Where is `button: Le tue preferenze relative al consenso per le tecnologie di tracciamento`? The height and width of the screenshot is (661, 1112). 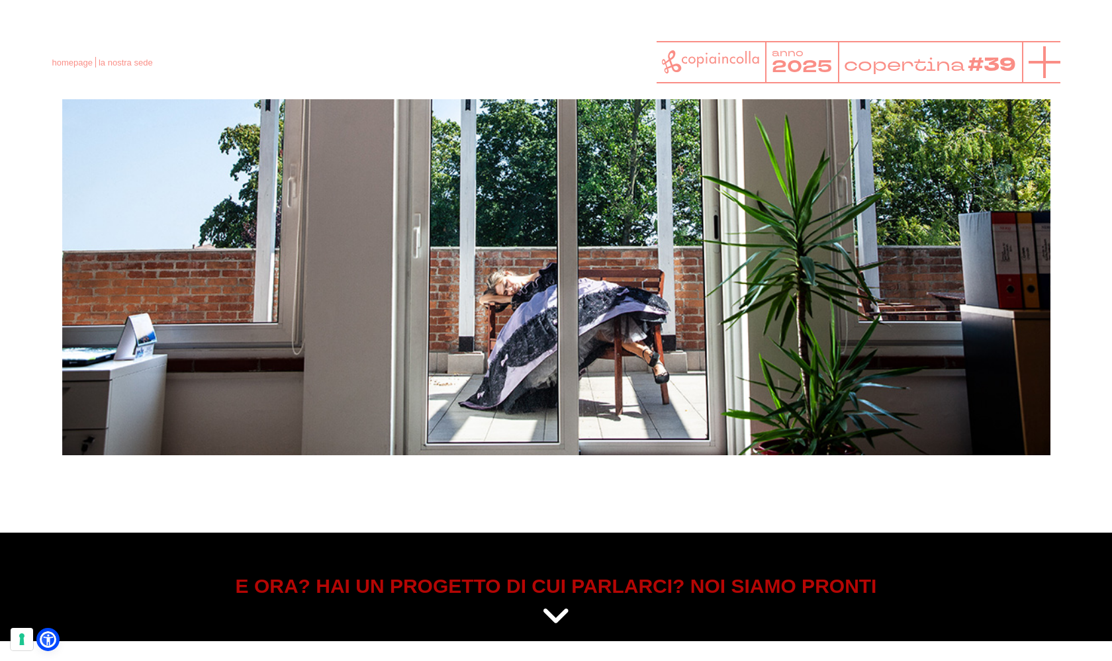
button: Le tue preferenze relative al consenso per le tecnologie di tracciamento is located at coordinates (22, 640).